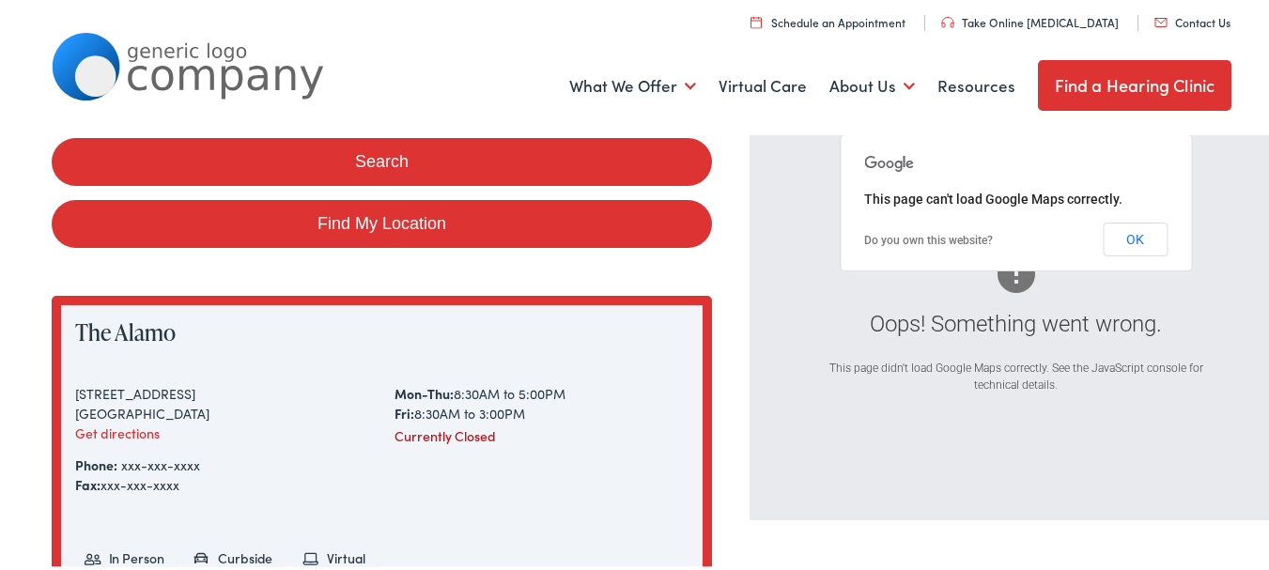 The height and width of the screenshot is (570, 1269). Describe the element at coordinates (993, 196) in the screenshot. I see `span: This page can't load Google Maps correctly.` at that location.